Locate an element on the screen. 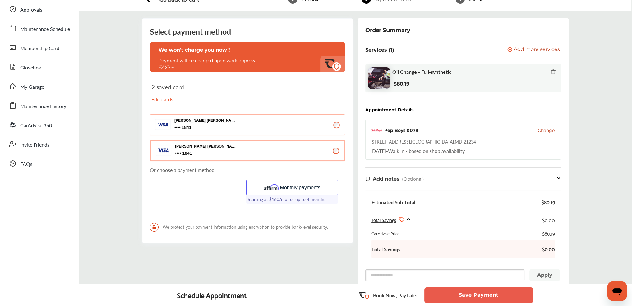  a: FAQs is located at coordinates (39, 163).